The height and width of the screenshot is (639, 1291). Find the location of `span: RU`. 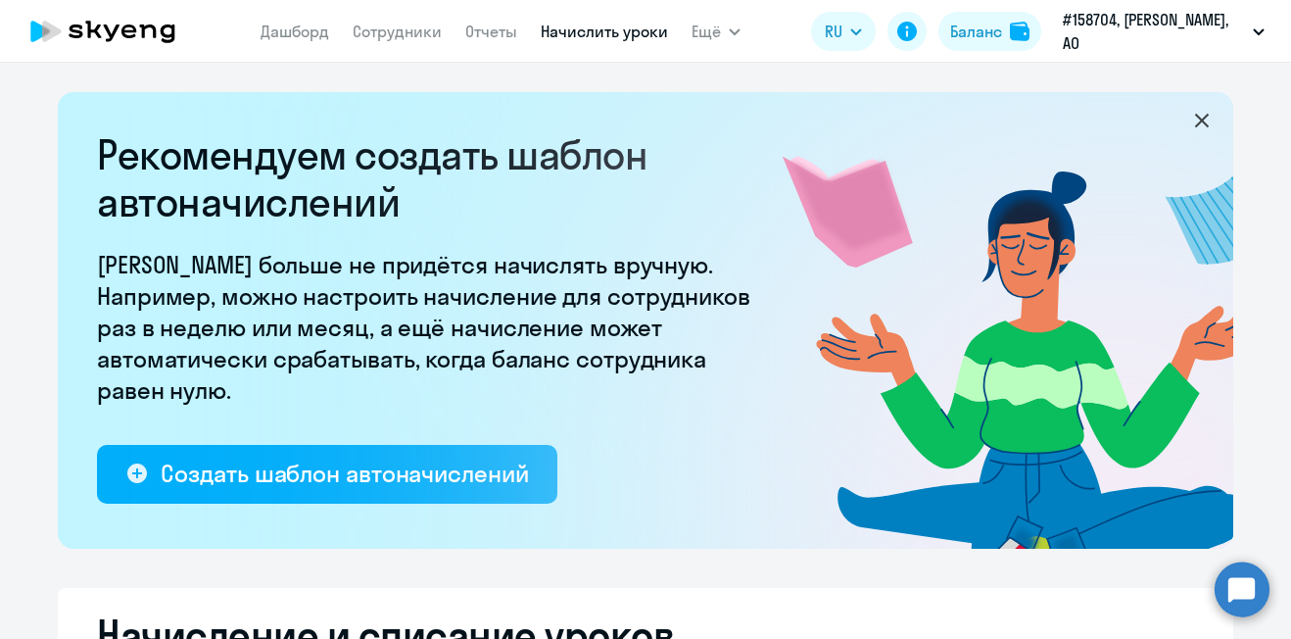

span: RU is located at coordinates (834, 31).